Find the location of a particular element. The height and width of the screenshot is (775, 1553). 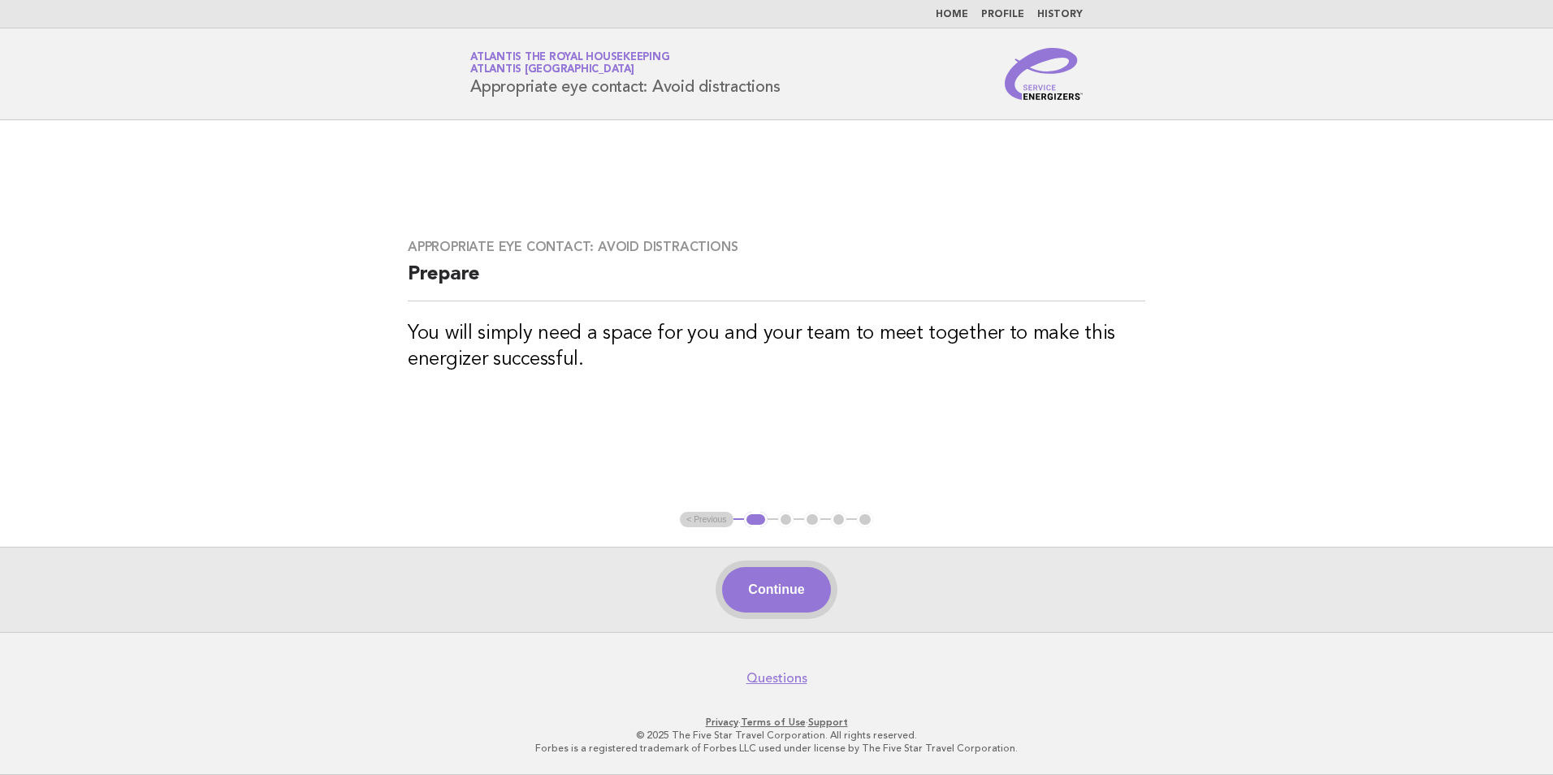

img: Service Energizers is located at coordinates (1044, 74).